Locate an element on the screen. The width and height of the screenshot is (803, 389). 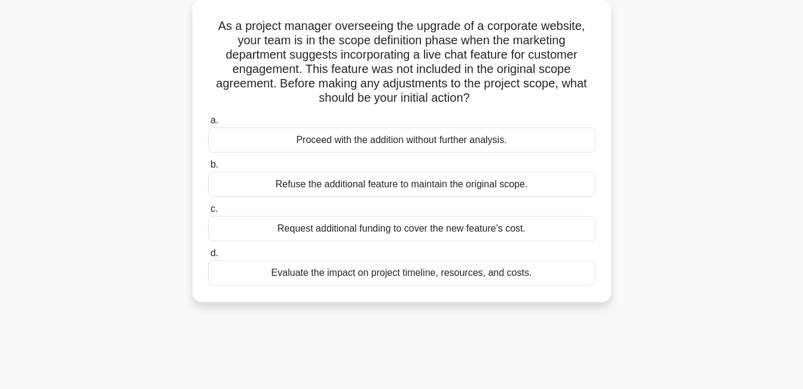
div: Proceed with the addition without further analysis. is located at coordinates (402, 140).